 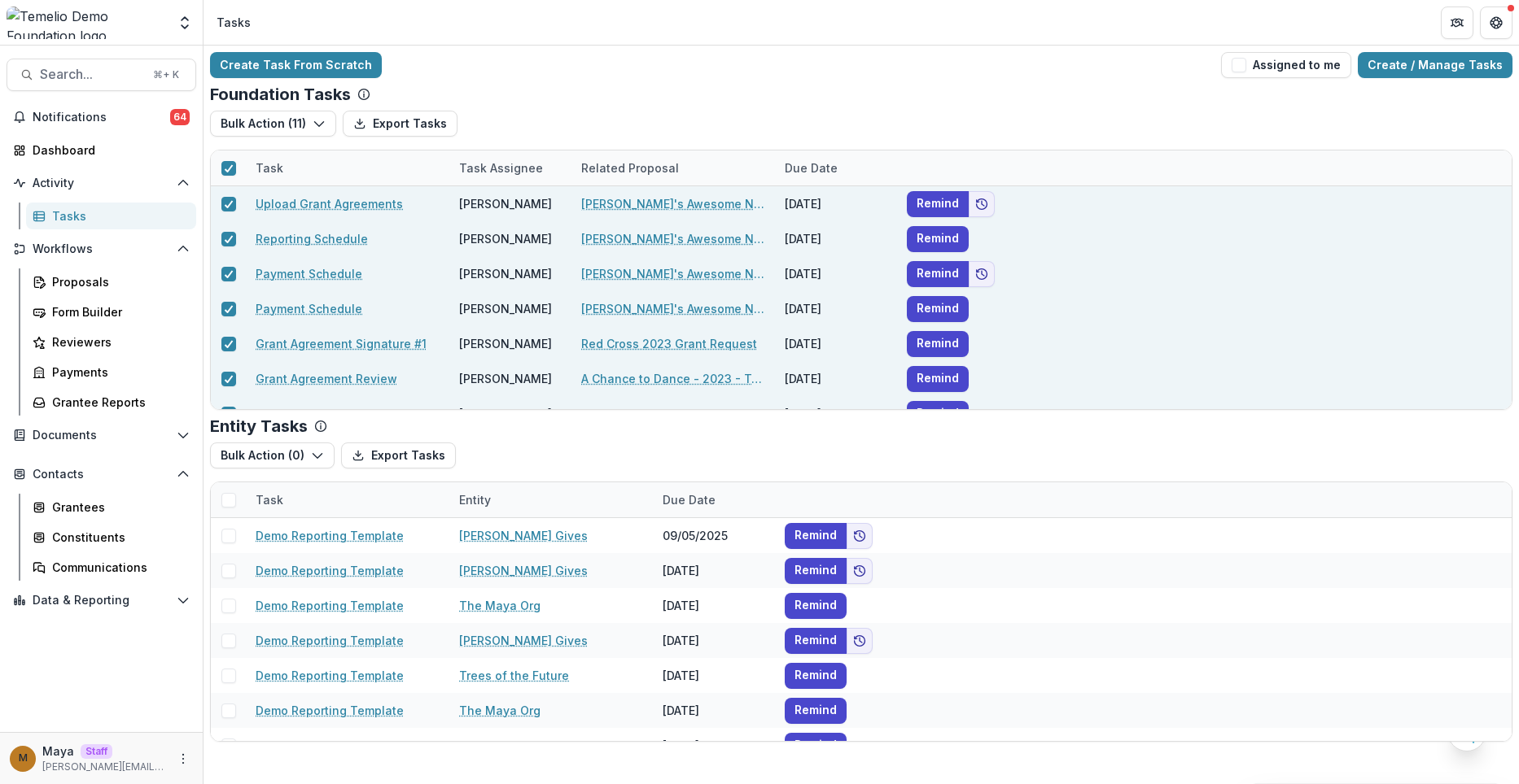 I want to click on p: Entity Tasks, so click(x=259, y=426).